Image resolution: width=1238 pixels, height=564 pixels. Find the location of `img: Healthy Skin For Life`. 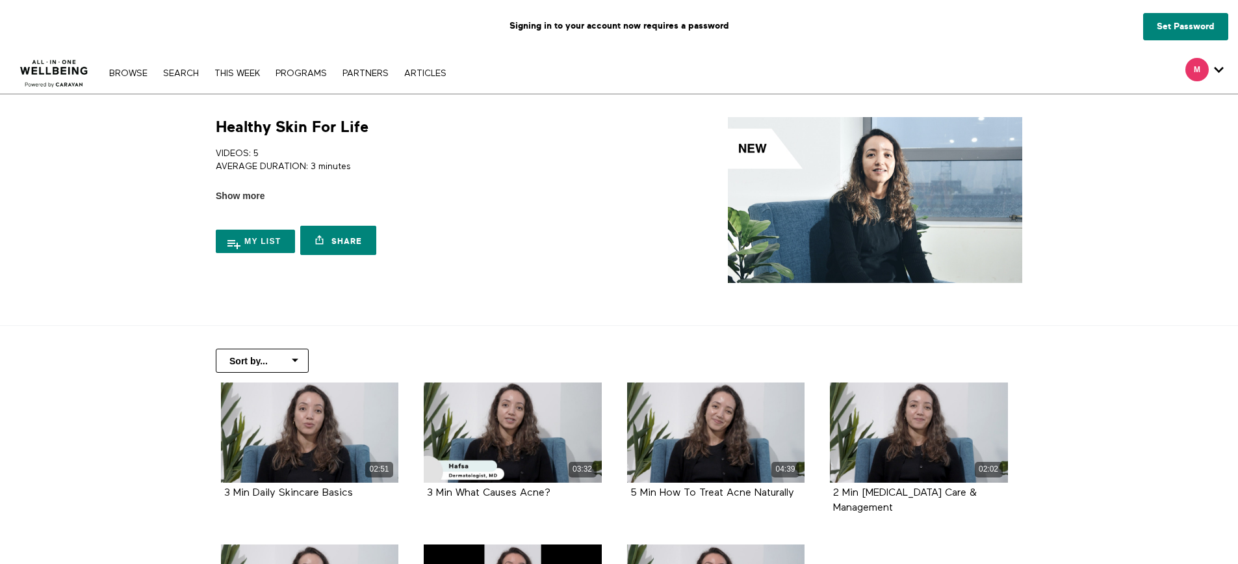

img: Healthy Skin For Life is located at coordinates (875, 200).